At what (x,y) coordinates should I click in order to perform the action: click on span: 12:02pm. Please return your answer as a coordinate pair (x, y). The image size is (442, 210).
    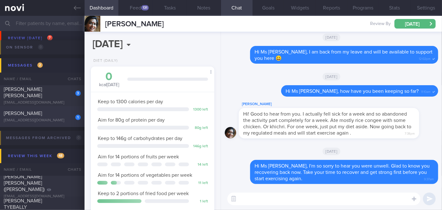
    Looking at the image, I should click on (425, 58).